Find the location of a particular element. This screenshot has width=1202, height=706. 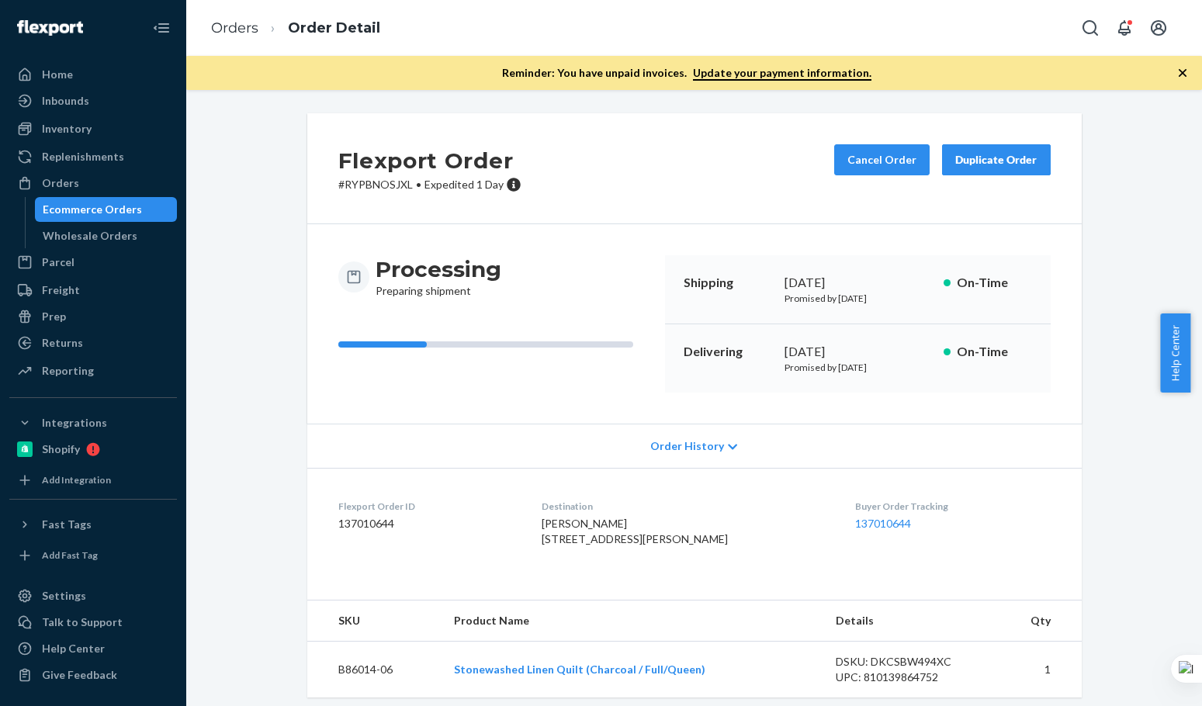

a: Reporting is located at coordinates (93, 371).